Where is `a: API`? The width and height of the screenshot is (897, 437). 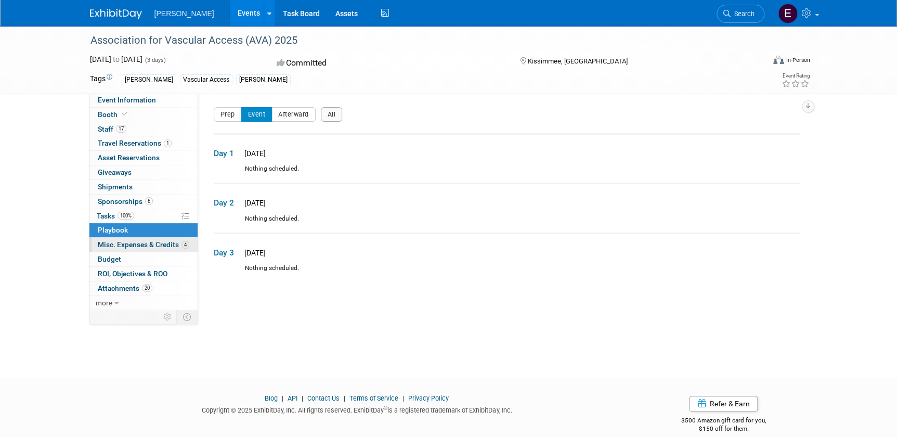
a: API is located at coordinates (292, 398).